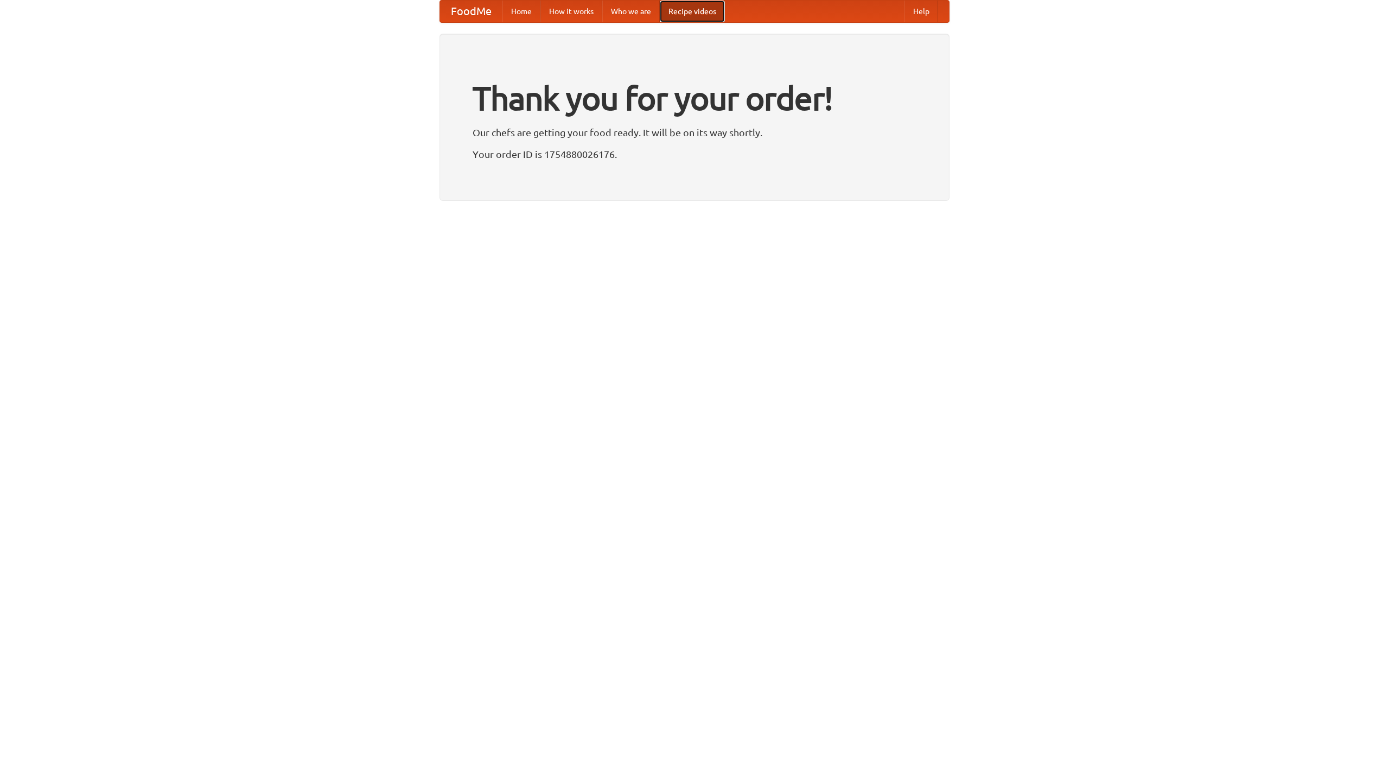 This screenshot has width=1389, height=768. Describe the element at coordinates (694, 132) in the screenshot. I see `p: Our chefs are getting your food ready. It will be on its way shortly.` at that location.